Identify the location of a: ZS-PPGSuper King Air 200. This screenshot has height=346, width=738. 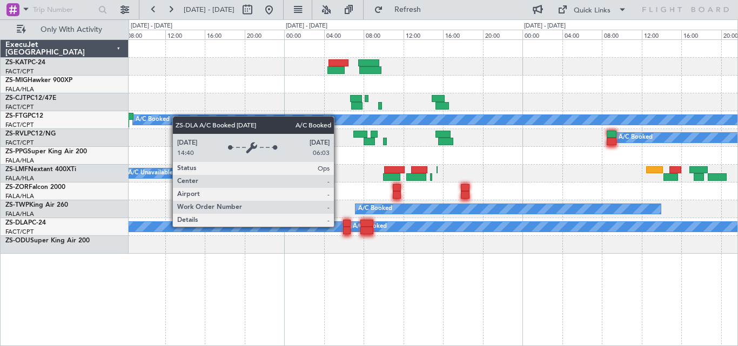
(46, 152).